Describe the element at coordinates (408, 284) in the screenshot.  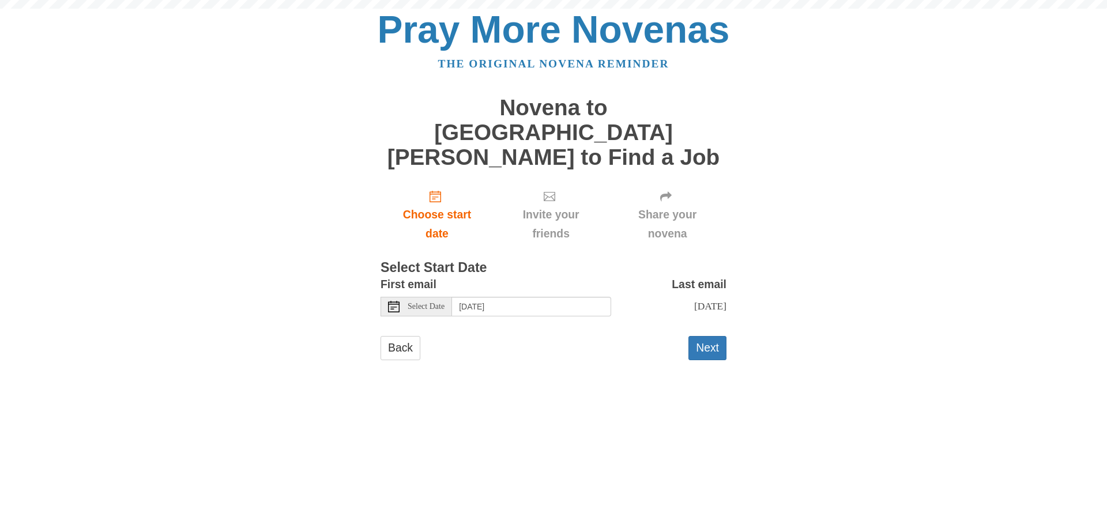
I see `label: First email` at that location.